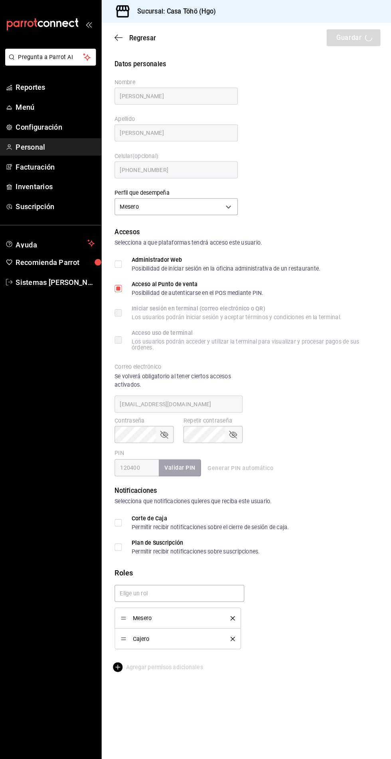 This screenshot has height=759, width=391. What do you see at coordinates (176, 609) in the screenshot?
I see `span: Mesero` at bounding box center [176, 609].